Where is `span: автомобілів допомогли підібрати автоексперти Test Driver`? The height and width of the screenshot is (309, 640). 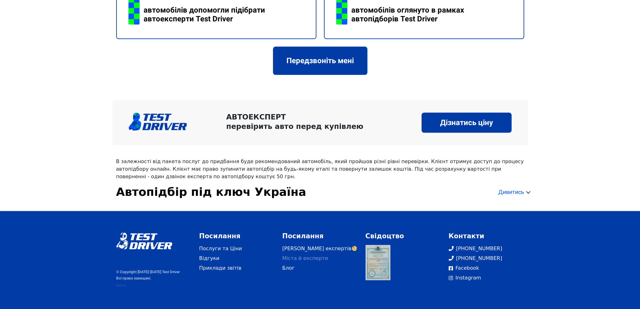
span: автомобілів допомогли підібрати автоексперти Test Driver is located at coordinates (224, 14).